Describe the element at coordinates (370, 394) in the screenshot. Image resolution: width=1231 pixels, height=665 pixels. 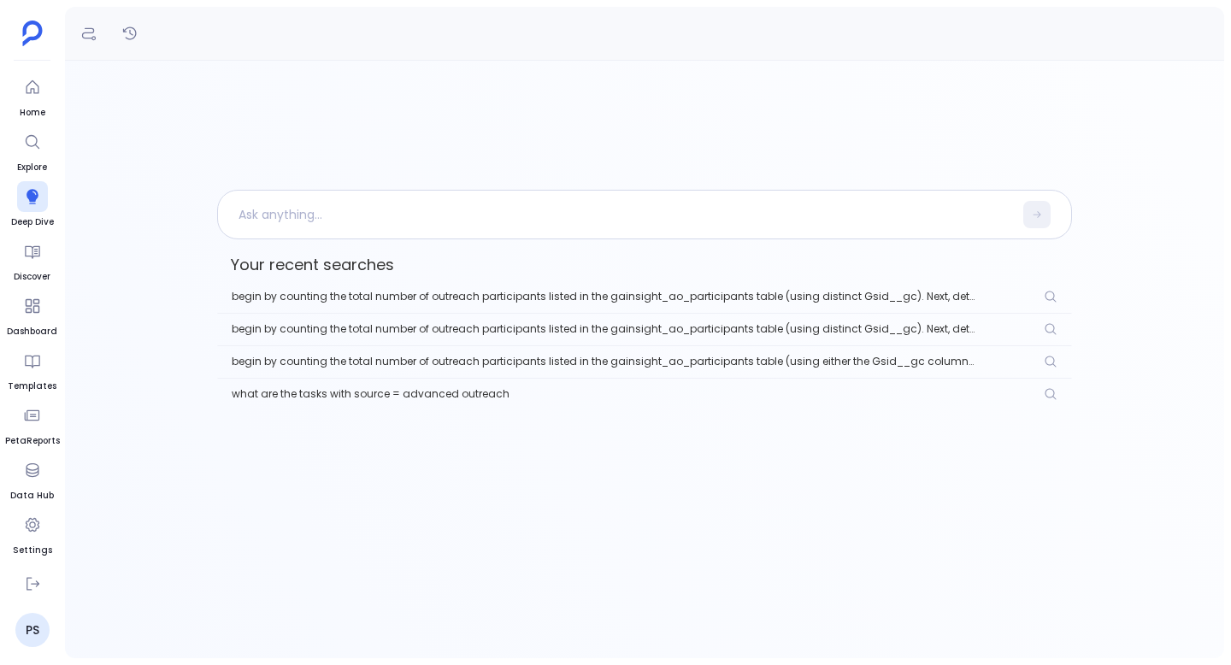
I see `span: what are the tasks with source = advanced outreach` at that location.